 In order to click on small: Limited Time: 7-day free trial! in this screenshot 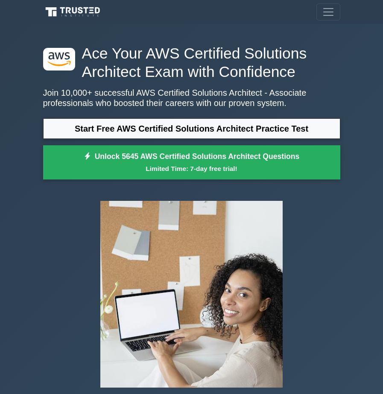, I will do `click(192, 168)`.